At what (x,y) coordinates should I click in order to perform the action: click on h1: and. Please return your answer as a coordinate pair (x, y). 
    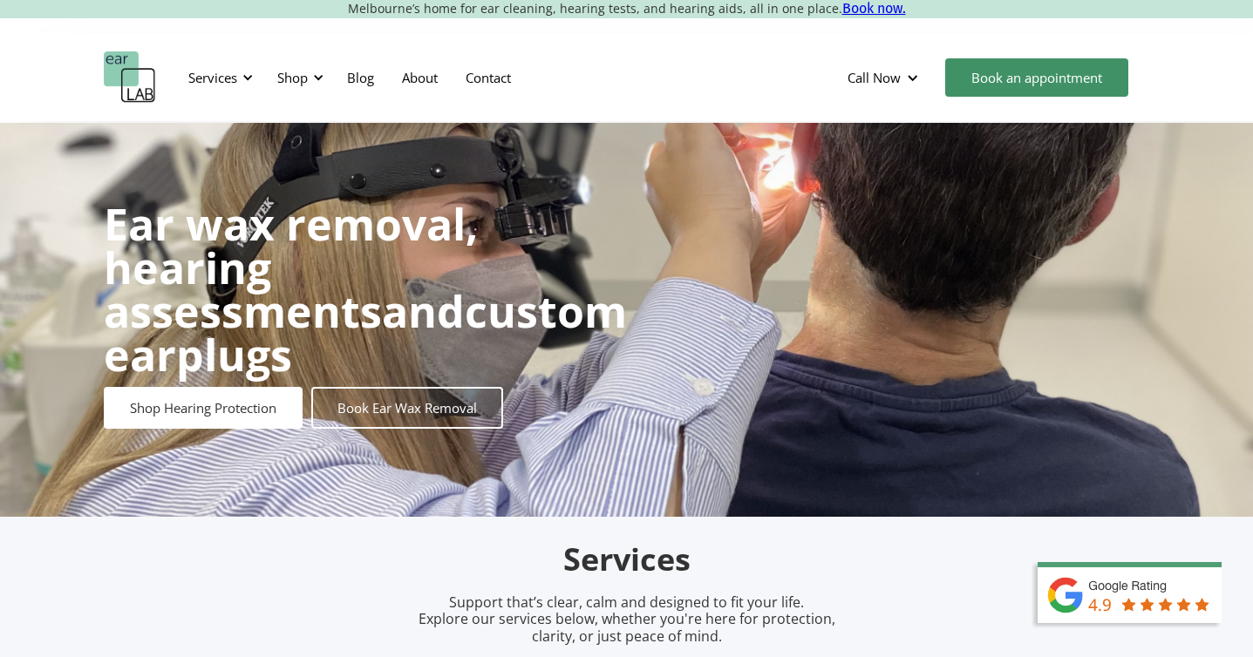
    Looking at the image, I should click on (365, 289).